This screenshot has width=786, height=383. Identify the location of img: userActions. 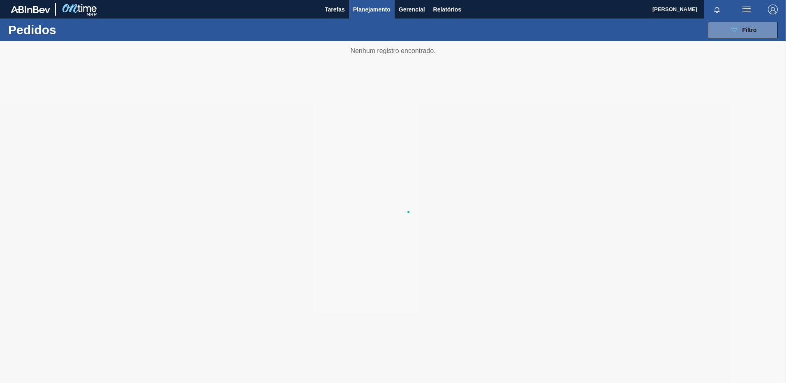
(747, 9).